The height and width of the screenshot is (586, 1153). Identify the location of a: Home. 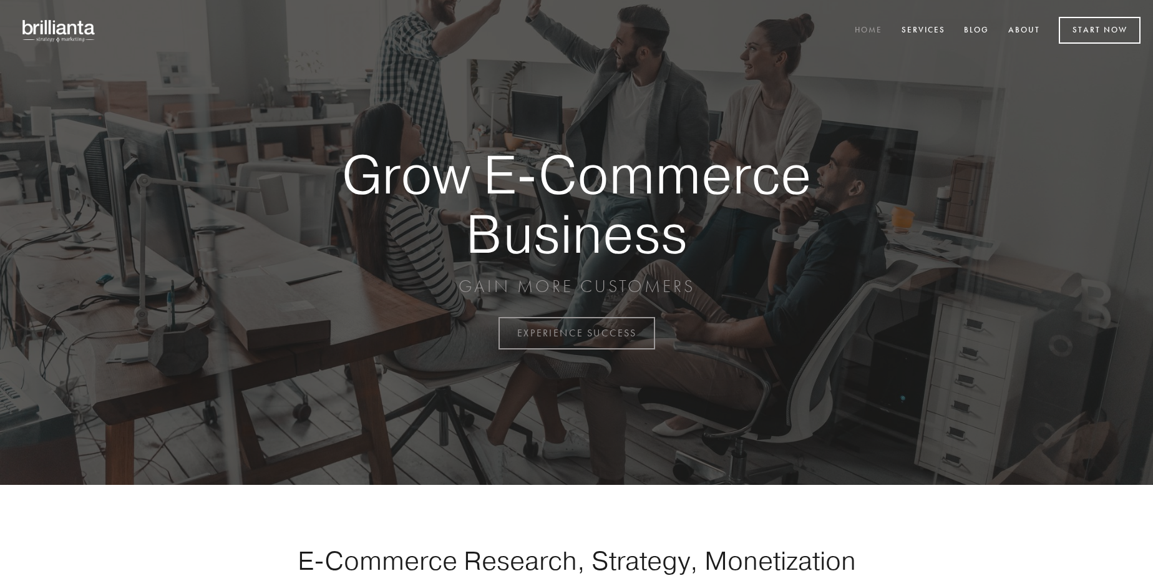
(869, 31).